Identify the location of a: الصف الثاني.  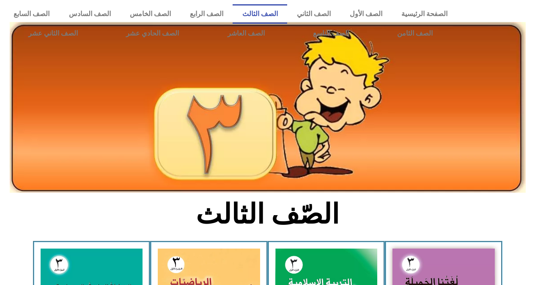
(313, 14).